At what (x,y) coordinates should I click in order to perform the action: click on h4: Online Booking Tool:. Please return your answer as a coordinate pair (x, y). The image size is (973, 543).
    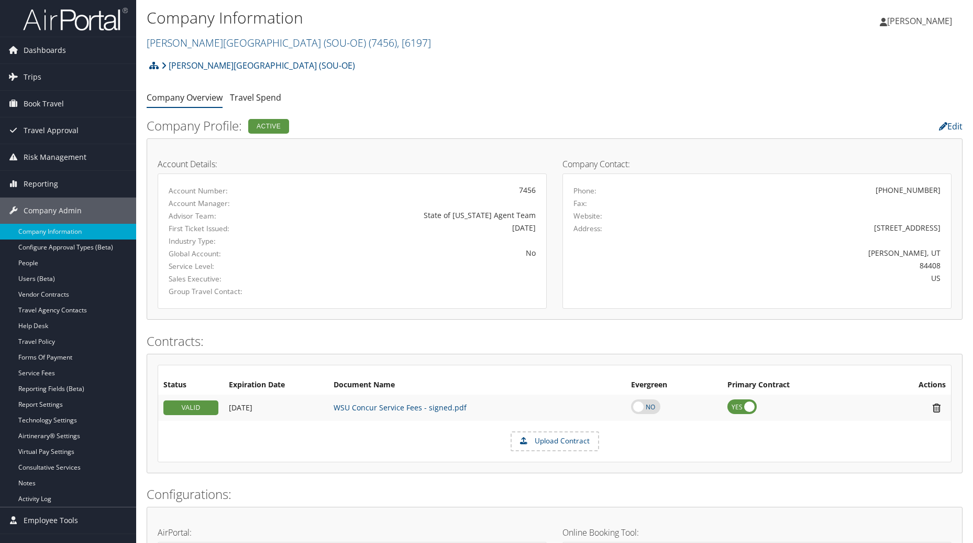
    Looking at the image, I should click on (757, 532).